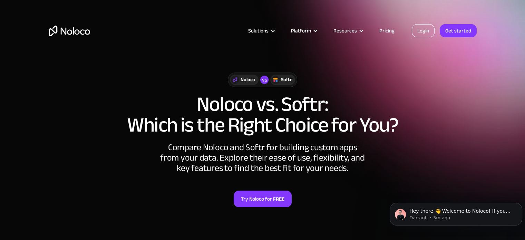  What do you see at coordinates (286, 80) in the screenshot?
I see `div: Softr` at bounding box center [286, 80].